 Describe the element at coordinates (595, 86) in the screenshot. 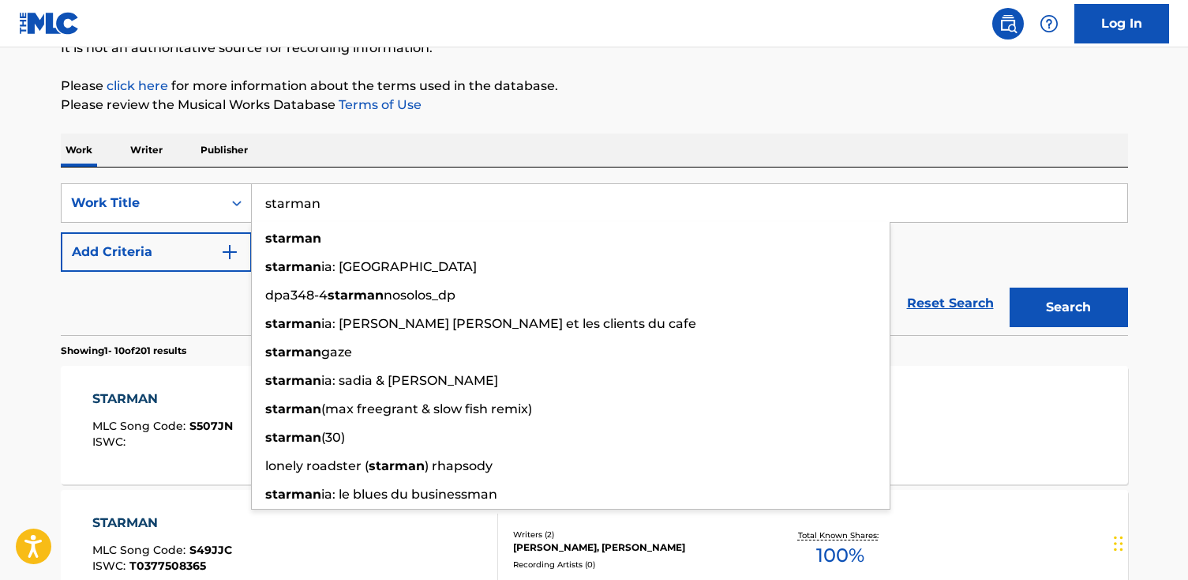

I see `p: Please for more information about the terms used in the database.` at that location.